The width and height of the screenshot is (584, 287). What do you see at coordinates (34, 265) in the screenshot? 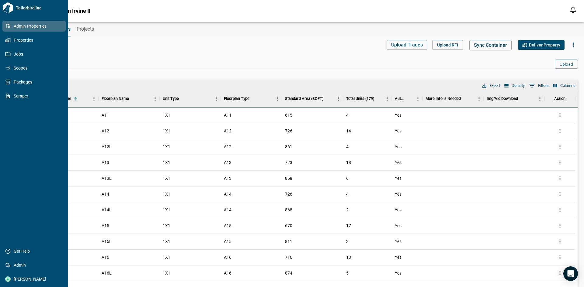
I see `a: Admin` at bounding box center [34, 265].